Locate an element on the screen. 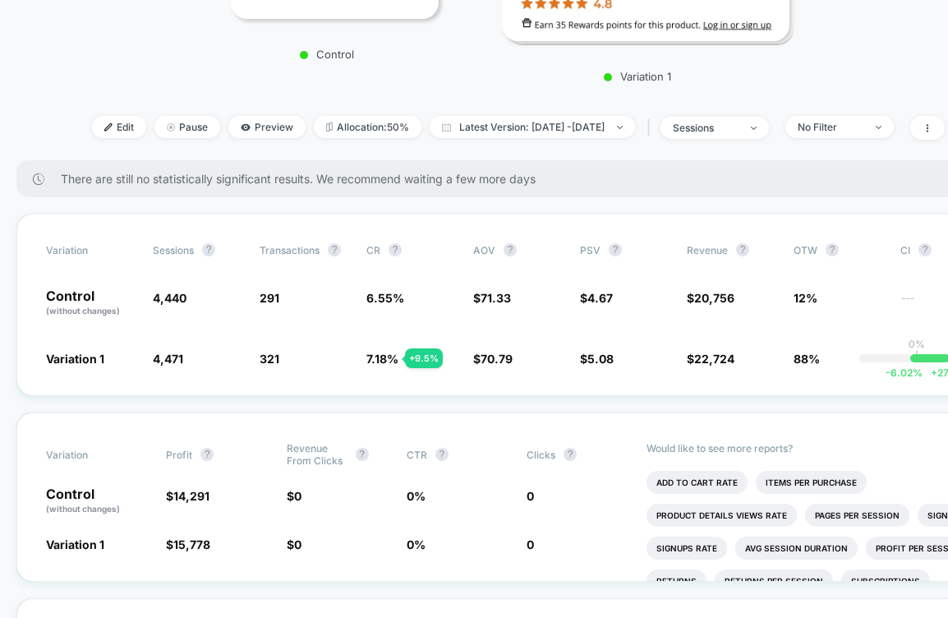 This screenshot has height=618, width=948. span: 5.08 is located at coordinates (600, 358).